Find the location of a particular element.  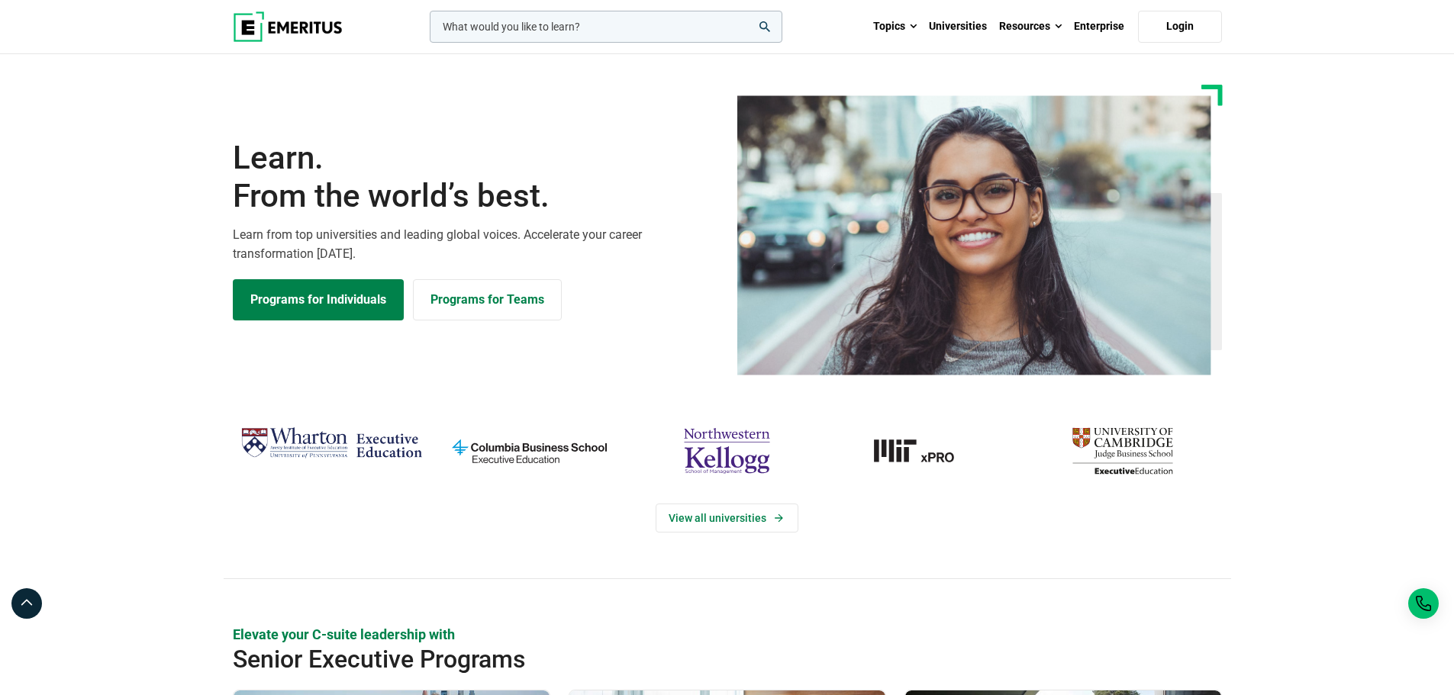

a: MIT-xPRO is located at coordinates (924, 451).